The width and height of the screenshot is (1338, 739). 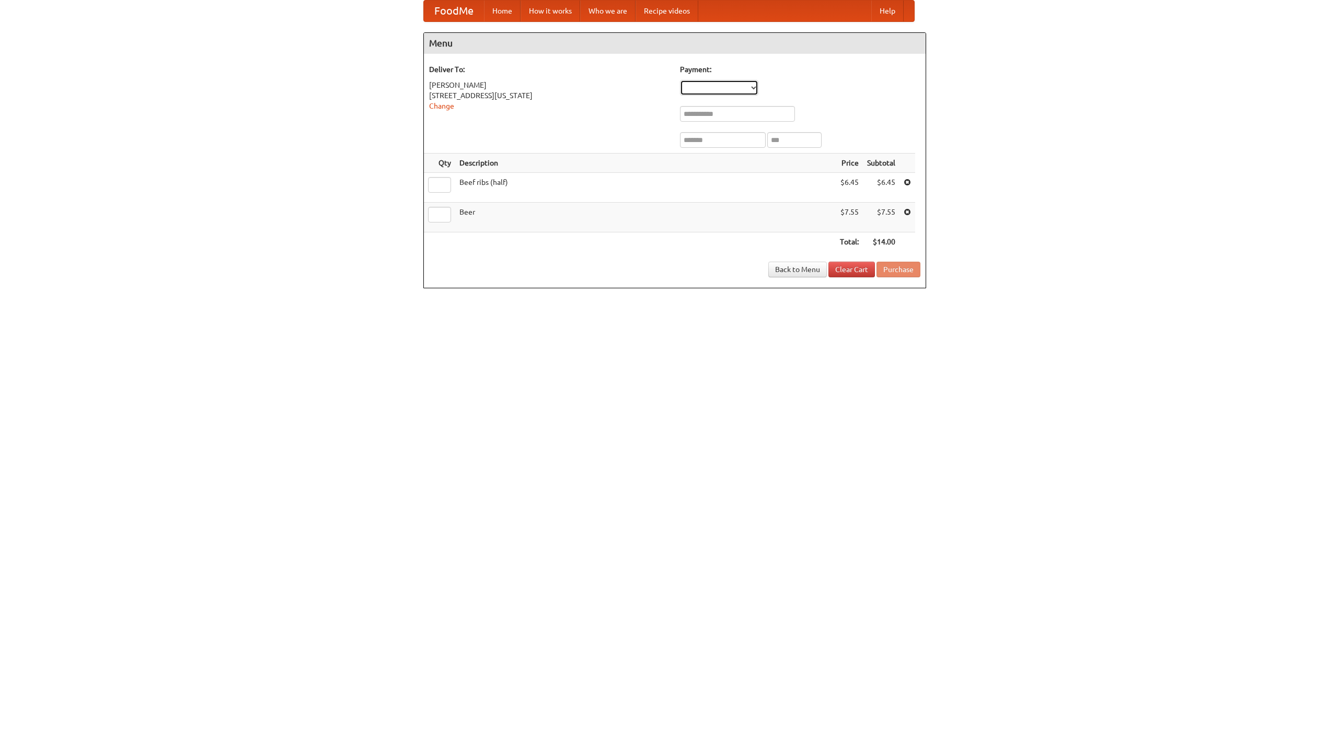 What do you see at coordinates (608, 11) in the screenshot?
I see `a: Who we are` at bounding box center [608, 11].